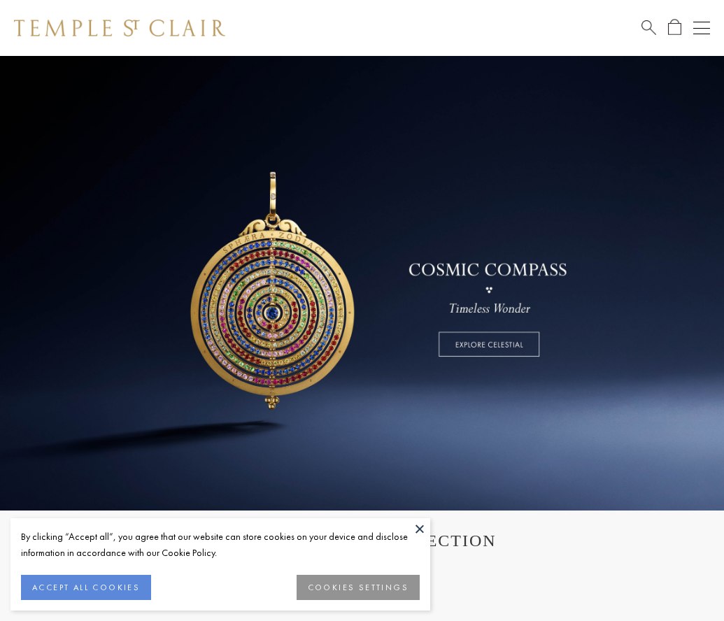 This screenshot has height=621, width=724. Describe the element at coordinates (220, 545) in the screenshot. I see `div: By clicking “Accept all”, you agree that our website can store cookies on your device and disclos...` at that location.